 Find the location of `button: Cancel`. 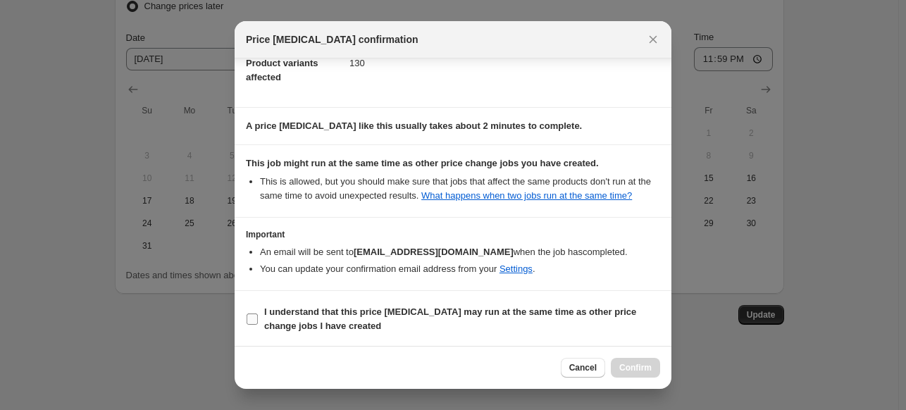

button: Cancel is located at coordinates (583, 368).